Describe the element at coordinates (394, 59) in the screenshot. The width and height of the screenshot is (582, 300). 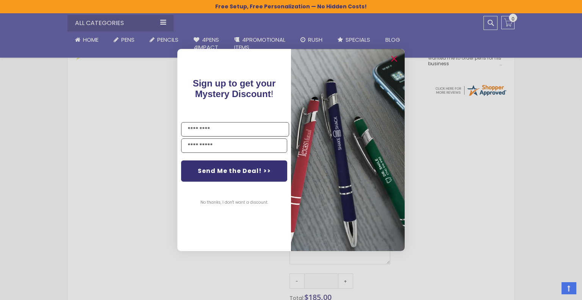
I see `button: Close dialog` at that location.